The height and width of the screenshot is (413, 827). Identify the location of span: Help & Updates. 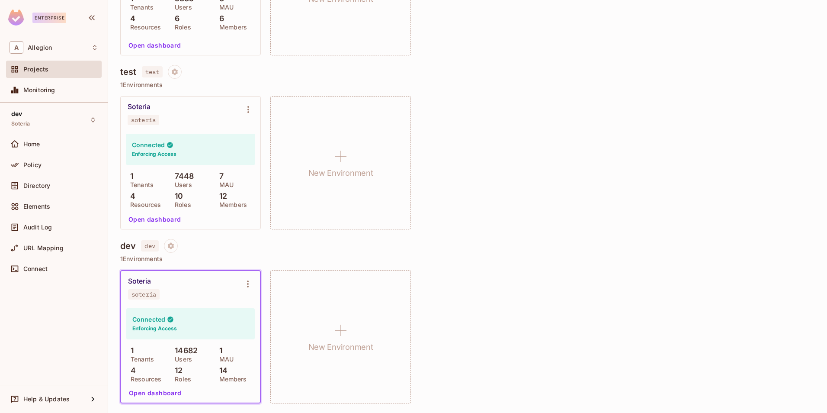
(46, 399).